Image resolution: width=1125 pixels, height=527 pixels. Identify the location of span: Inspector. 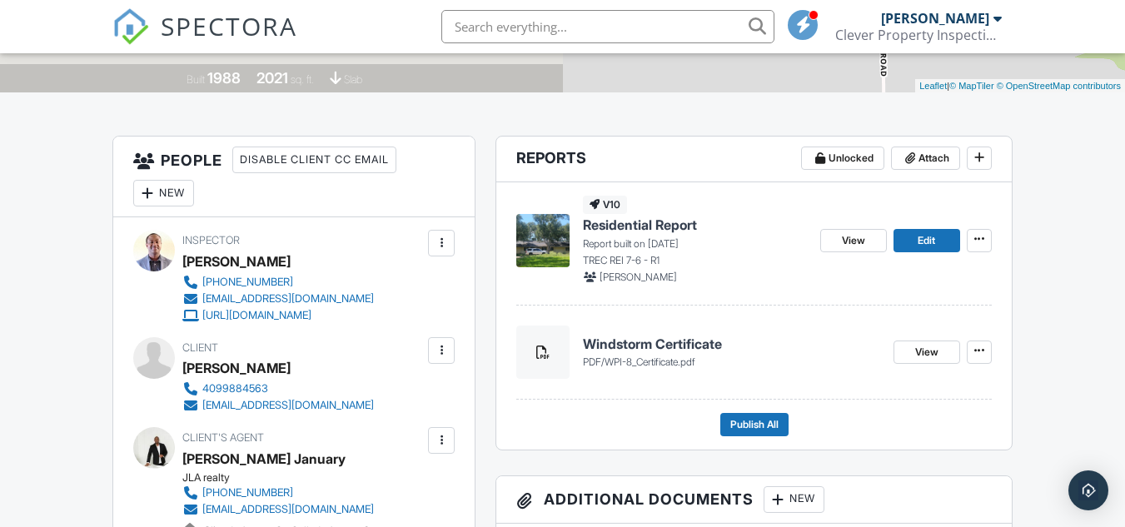
(211, 240).